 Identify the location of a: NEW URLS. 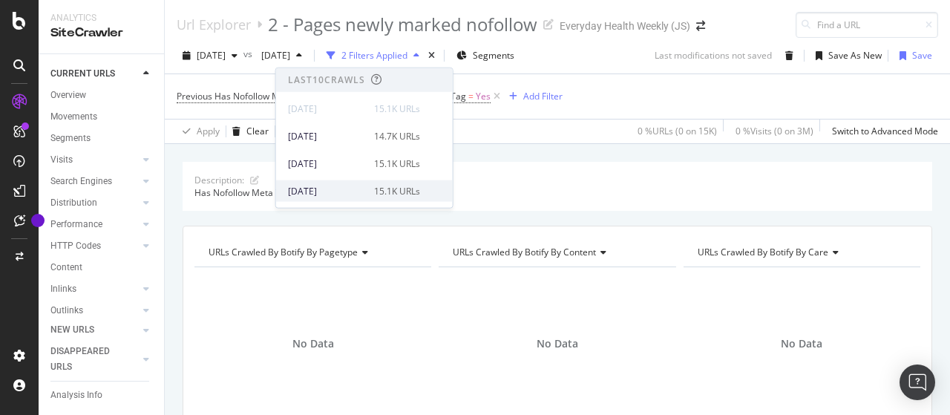
(94, 329).